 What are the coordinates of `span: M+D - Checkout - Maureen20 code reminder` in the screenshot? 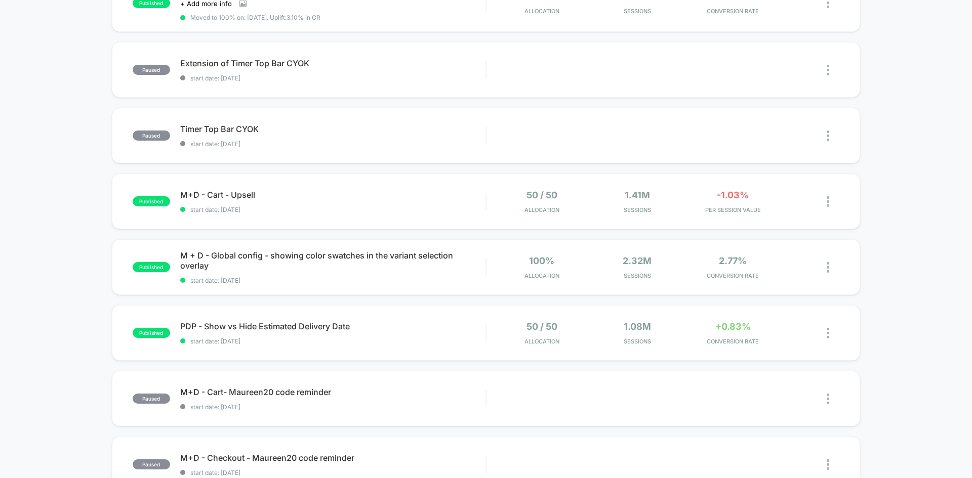 It's located at (333, 458).